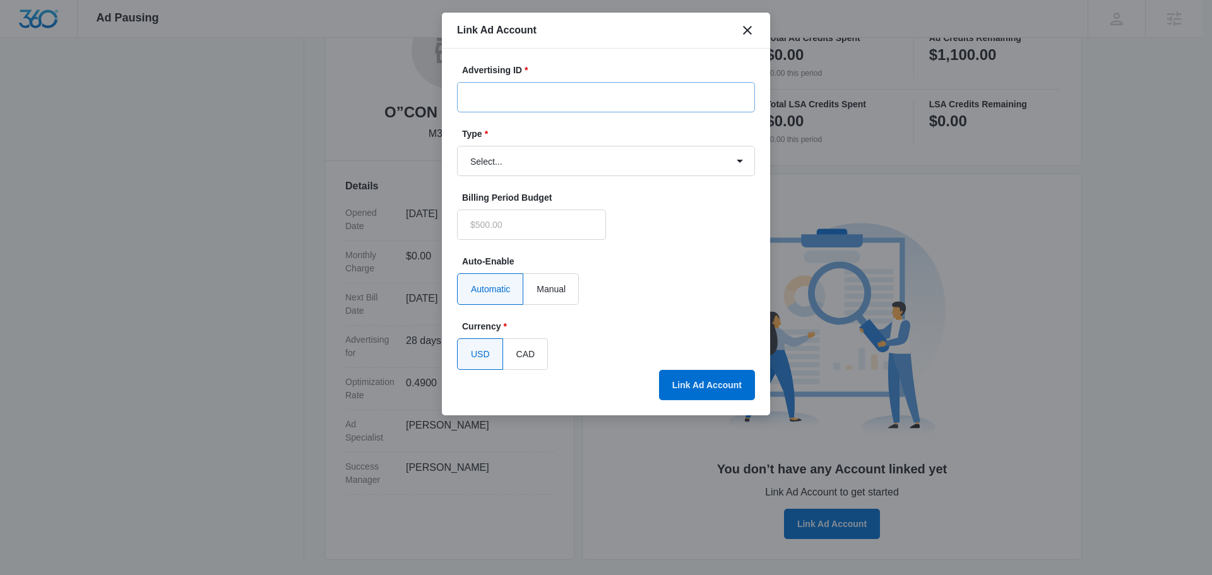 The height and width of the screenshot is (575, 1212). I want to click on label: Type, so click(611, 134).